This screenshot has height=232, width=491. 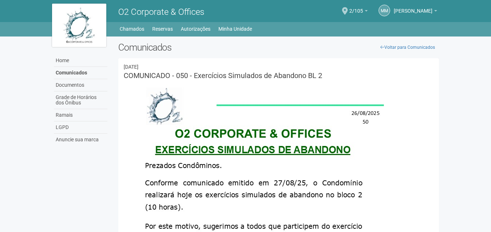 What do you see at coordinates (279, 67) in the screenshot?
I see `div: 26/08/2025 19:14` at bounding box center [279, 67].